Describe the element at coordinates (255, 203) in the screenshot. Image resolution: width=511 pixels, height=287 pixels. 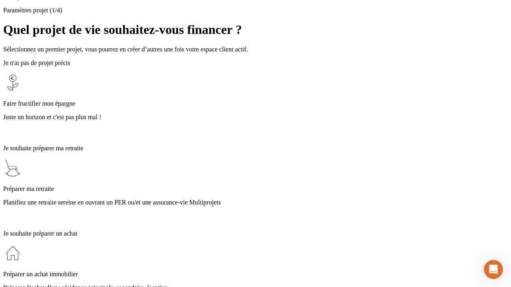
I see `p: Planifiez une retraite sereine en ouvrant un PER ou/et une assurance-vie Multiprojets` at that location.